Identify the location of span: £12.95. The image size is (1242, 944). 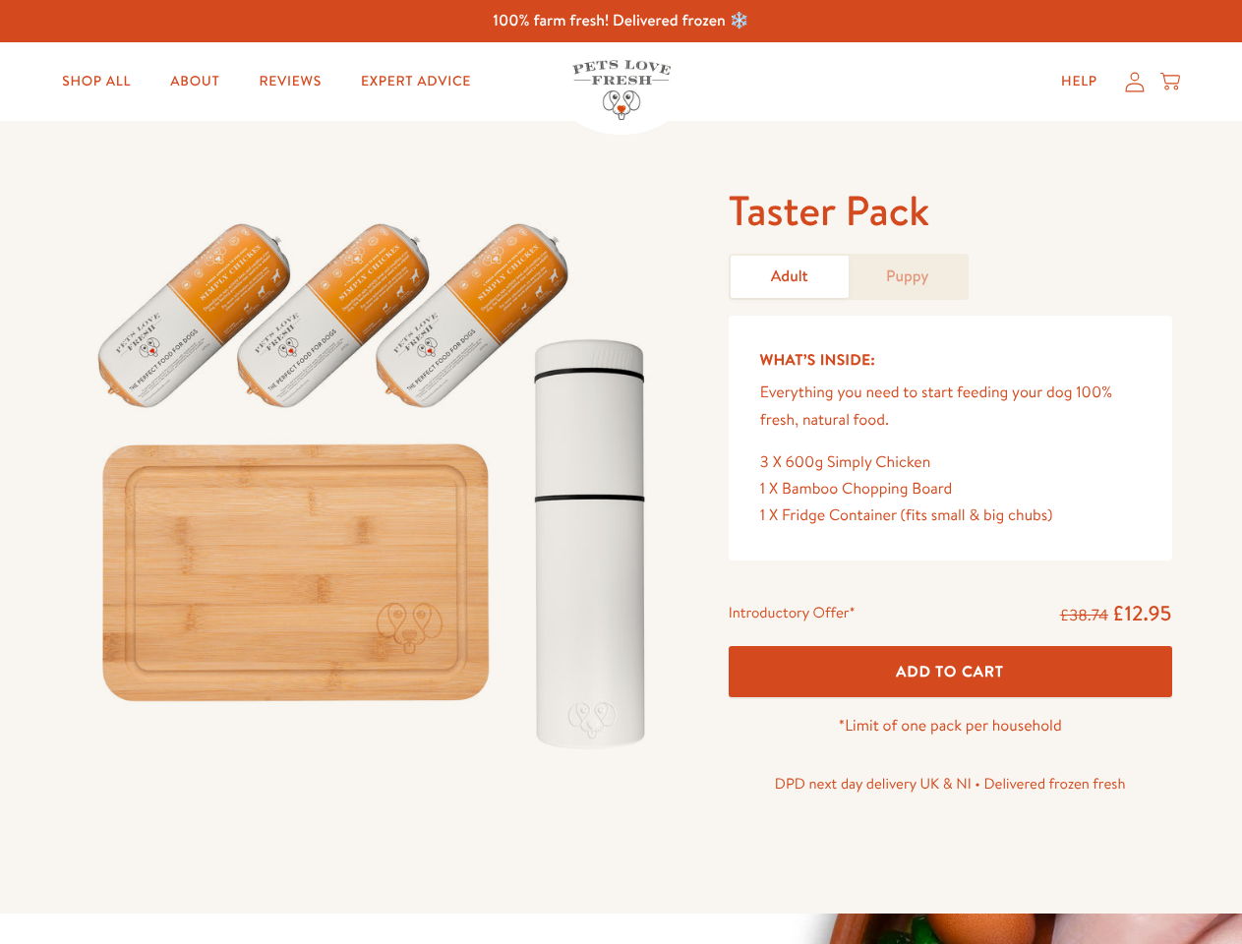
(1142, 613).